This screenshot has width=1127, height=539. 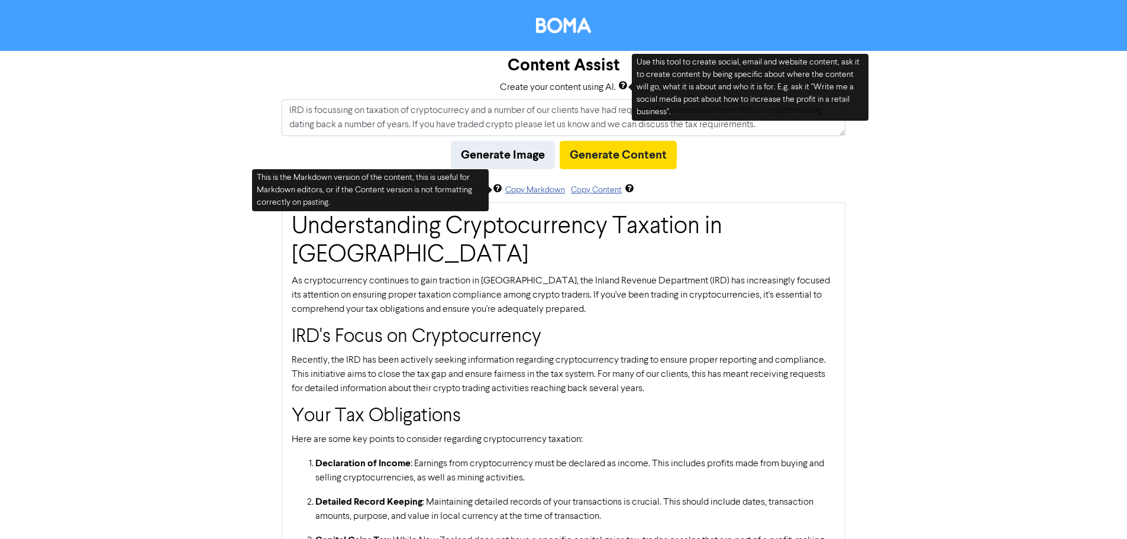 What do you see at coordinates (369, 502) in the screenshot?
I see `strong: Detailed Record Keeping` at bounding box center [369, 502].